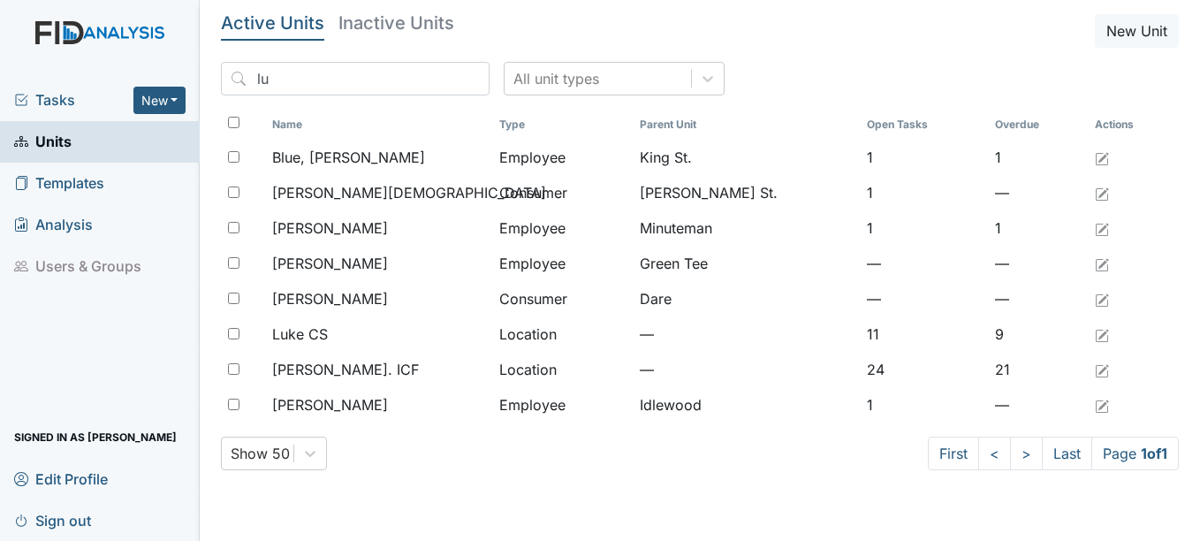 The image size is (1200, 541). What do you see at coordinates (1134, 453) in the screenshot?
I see `span: Page` at bounding box center [1134, 453].